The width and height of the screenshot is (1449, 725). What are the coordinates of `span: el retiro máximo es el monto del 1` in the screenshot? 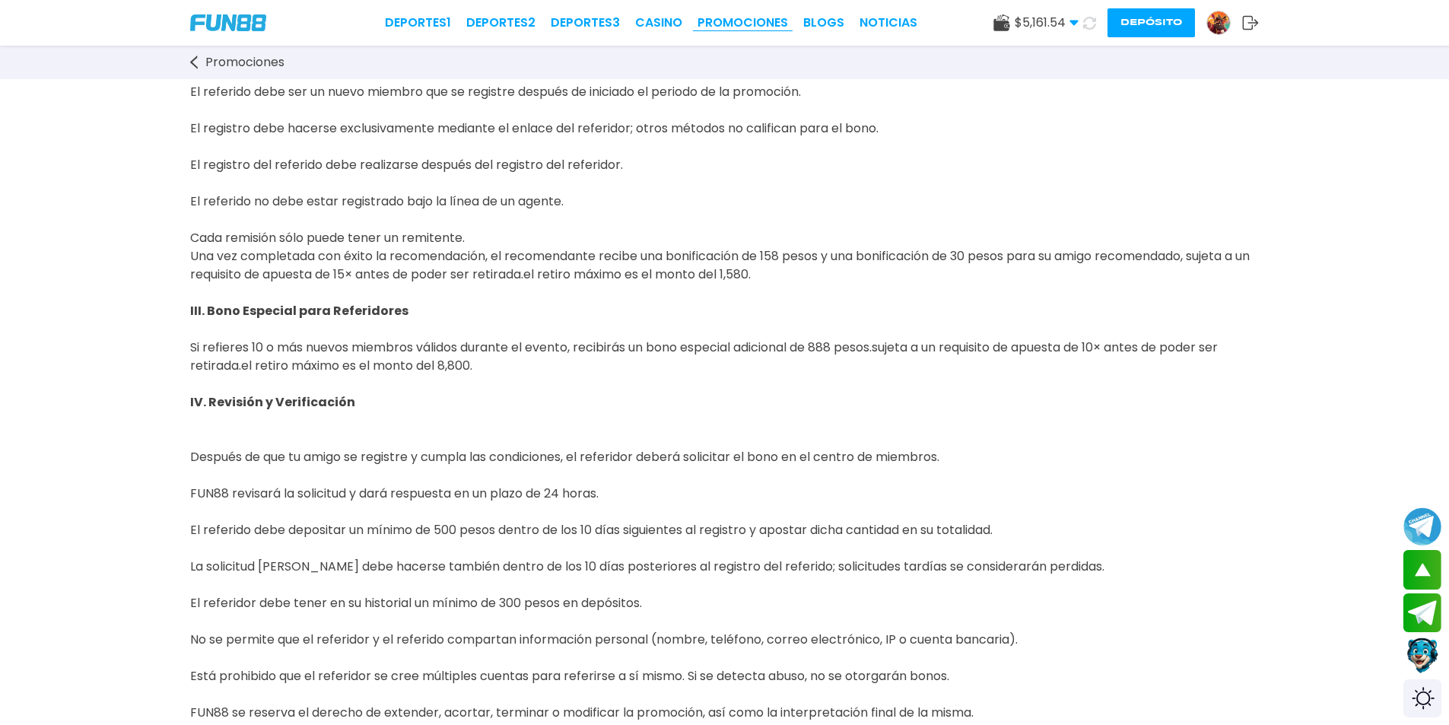 It's located at (623, 274).